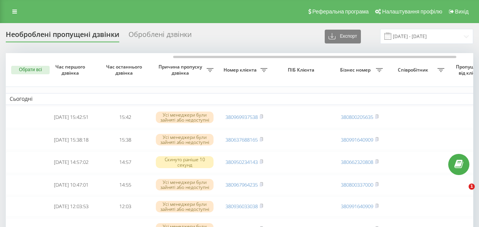  I want to click on span: ПІБ Клієнта, so click(302, 70).